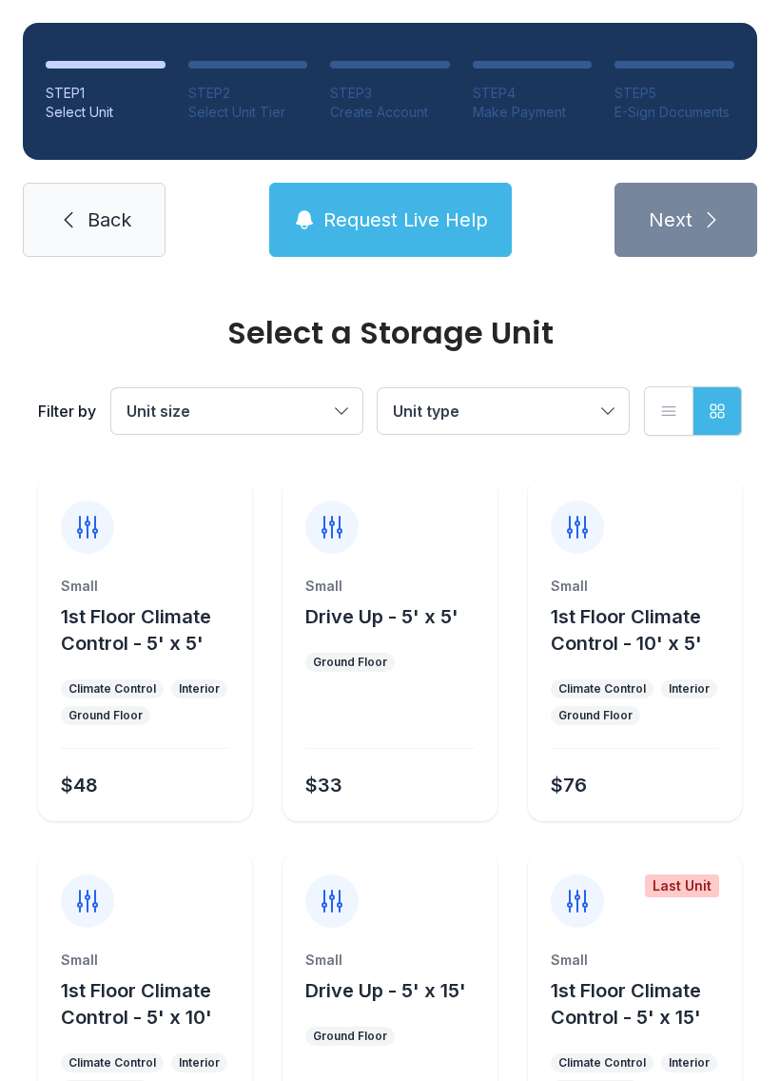  What do you see at coordinates (385, 991) in the screenshot?
I see `button: Drive Up - 5' x 15'` at bounding box center [385, 991].